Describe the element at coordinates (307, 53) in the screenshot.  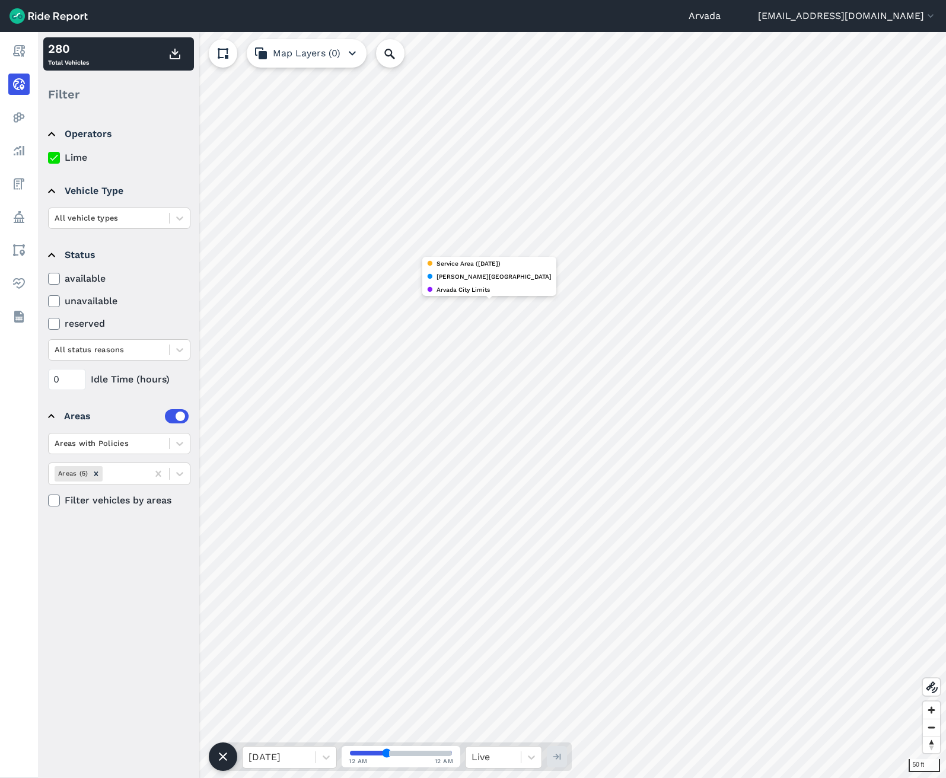
I see `button: Map Layers (0)` at that location.